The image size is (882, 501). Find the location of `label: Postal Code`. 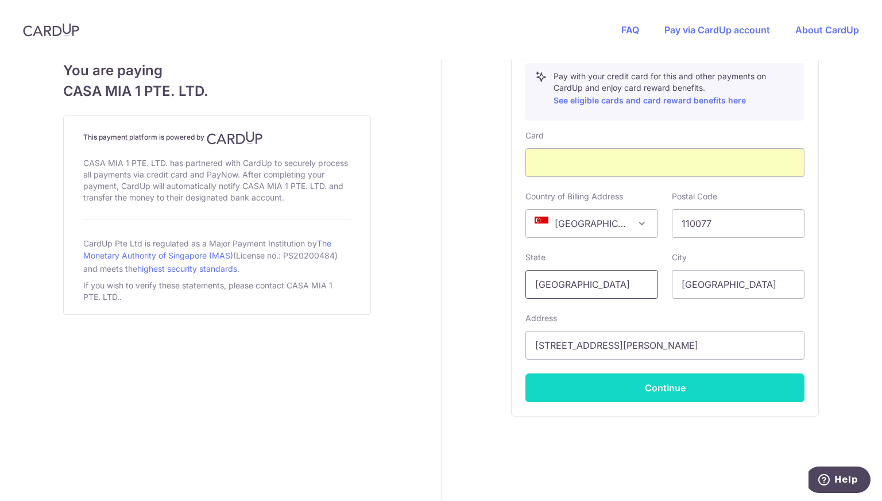

label: Postal Code is located at coordinates (694, 196).